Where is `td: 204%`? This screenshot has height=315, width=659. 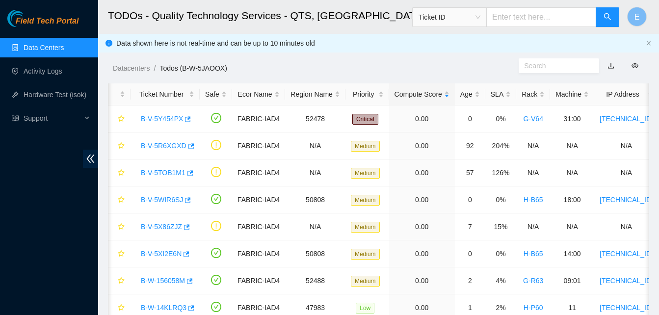
td: 204% is located at coordinates (501, 146).